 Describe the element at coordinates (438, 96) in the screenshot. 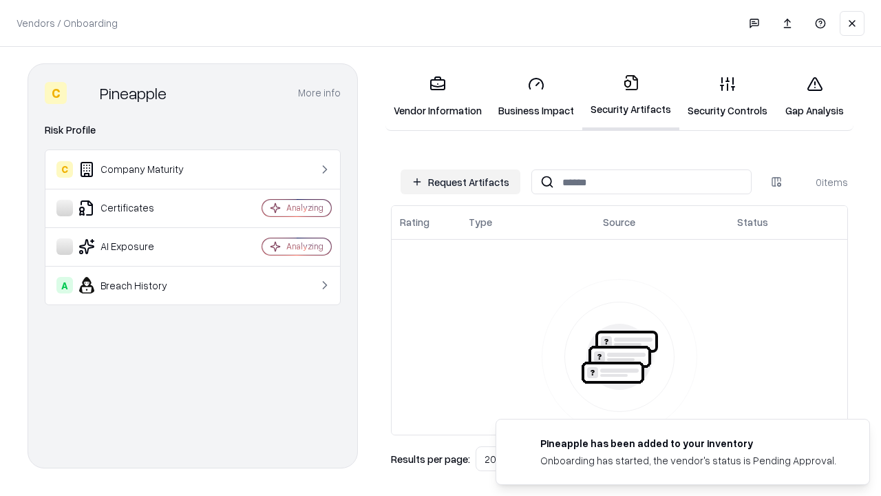

I see `a: Vendor Information` at that location.